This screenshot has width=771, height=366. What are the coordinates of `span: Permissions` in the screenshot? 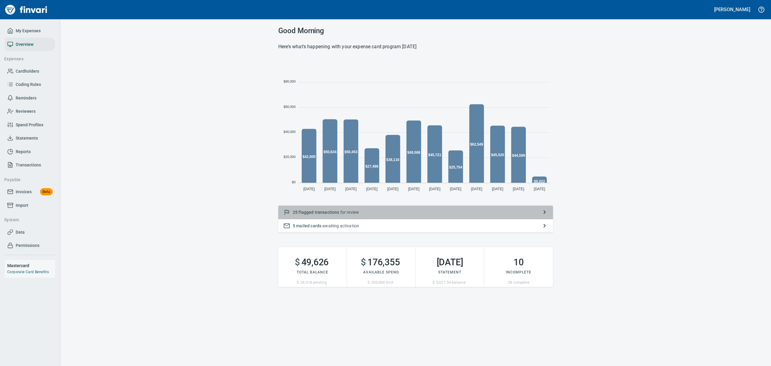 It's located at (27, 245).